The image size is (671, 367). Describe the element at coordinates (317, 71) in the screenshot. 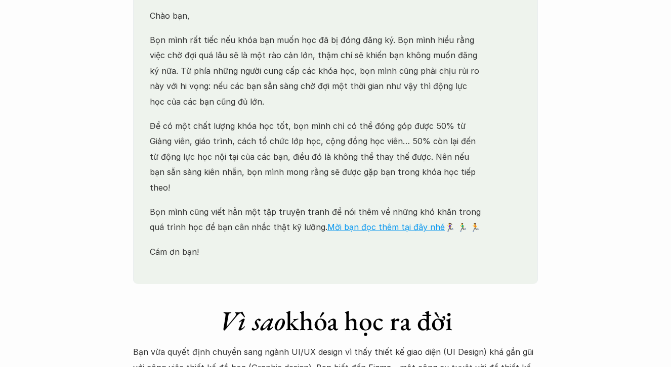

I see `p: Bọn mình rất tiếc nếu khóa bạn muốn học đã bị đóng đăng ký. Bọn mình hiểu rằng việc chờ đợi quá l...` at that location.